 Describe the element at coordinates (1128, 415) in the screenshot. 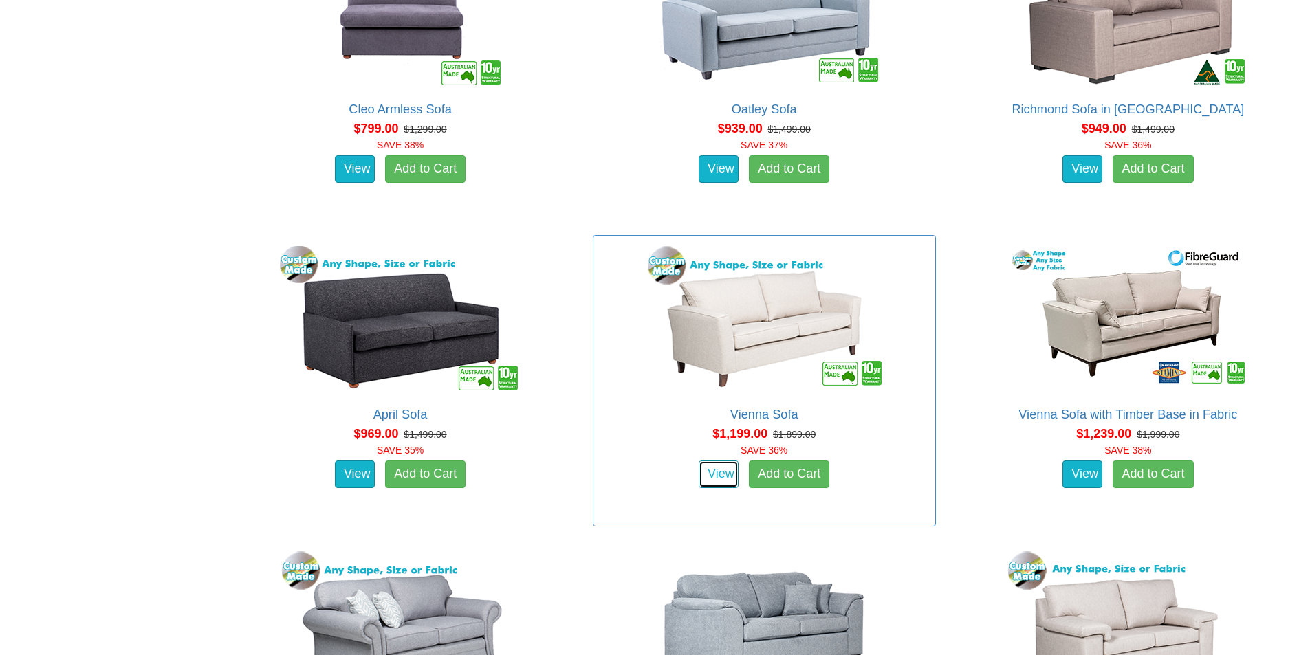

I see `a: Vienna Sofa with Timber Base in Fabric` at that location.